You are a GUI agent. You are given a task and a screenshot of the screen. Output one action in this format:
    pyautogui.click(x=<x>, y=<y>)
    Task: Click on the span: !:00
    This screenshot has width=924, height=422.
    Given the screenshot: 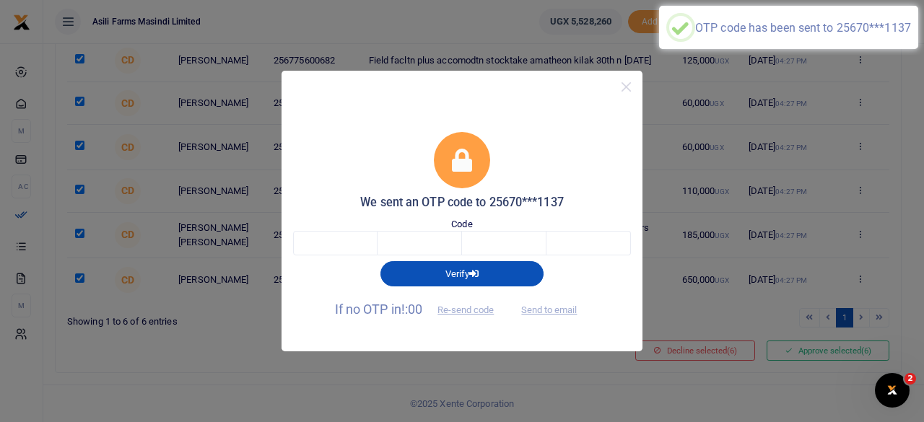 What is the action you would take?
    pyautogui.click(x=411, y=309)
    